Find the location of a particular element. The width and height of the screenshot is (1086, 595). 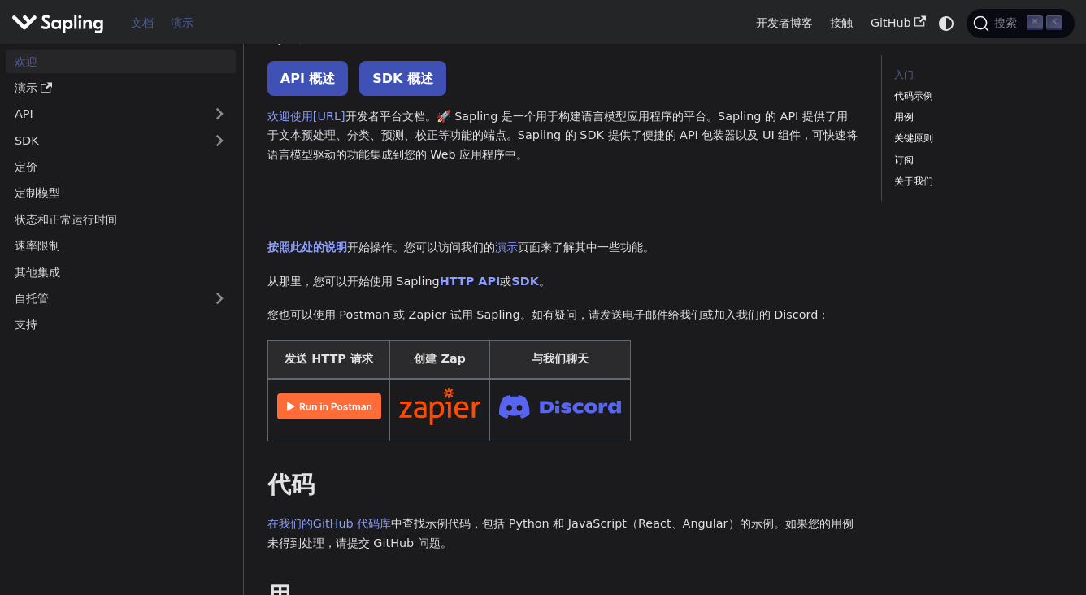

kbd: K is located at coordinates (1054, 23).